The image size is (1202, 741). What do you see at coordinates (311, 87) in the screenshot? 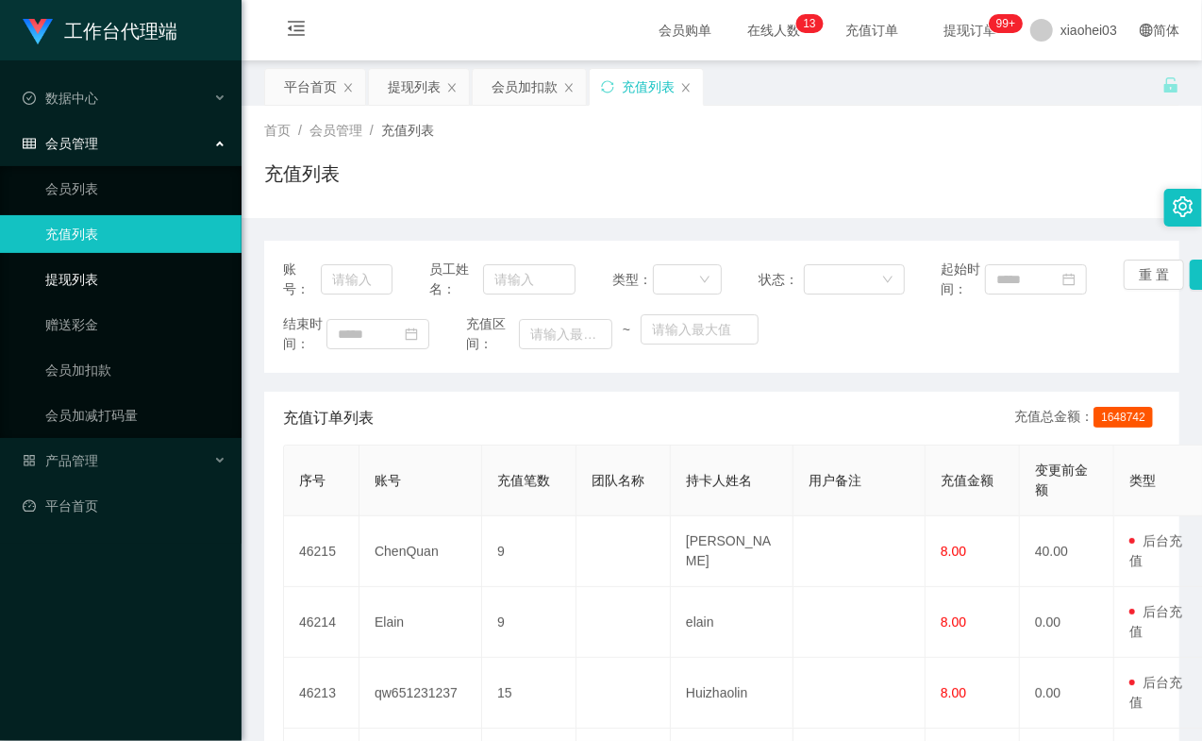
I see `div: 平台首页` at bounding box center [311, 87].